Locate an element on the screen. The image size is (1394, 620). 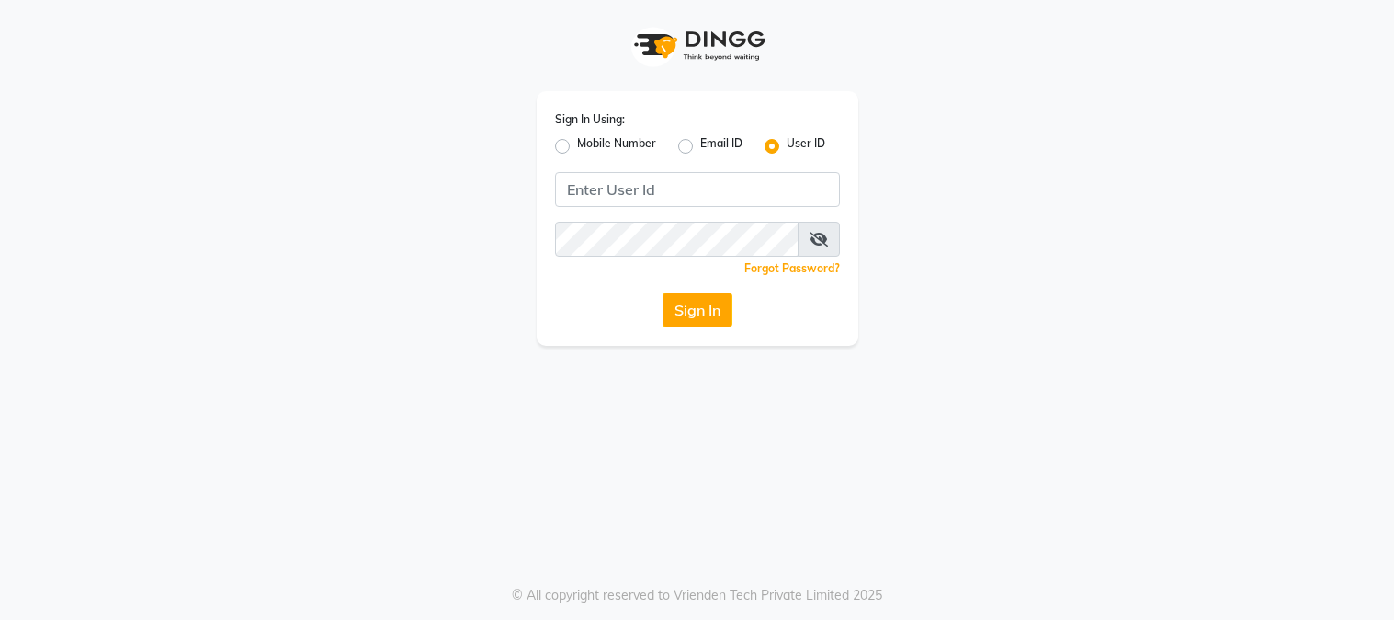
a: Forgot Password? is located at coordinates (792, 267).